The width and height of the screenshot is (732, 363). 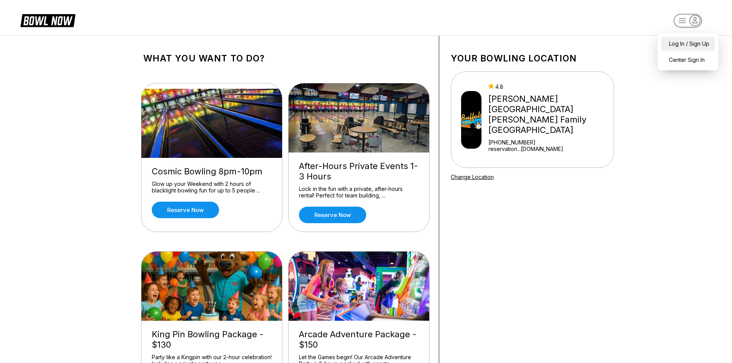 I want to click on div: Center Sign In, so click(x=688, y=60).